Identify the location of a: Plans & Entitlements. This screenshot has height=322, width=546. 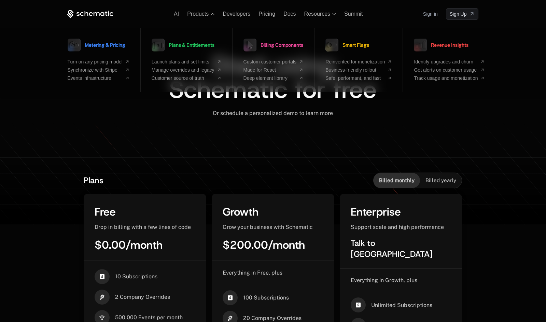
(183, 45).